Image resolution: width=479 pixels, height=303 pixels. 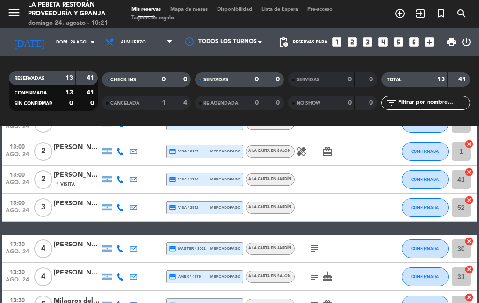 What do you see at coordinates (14, 14) in the screenshot?
I see `button: menu` at bounding box center [14, 14].